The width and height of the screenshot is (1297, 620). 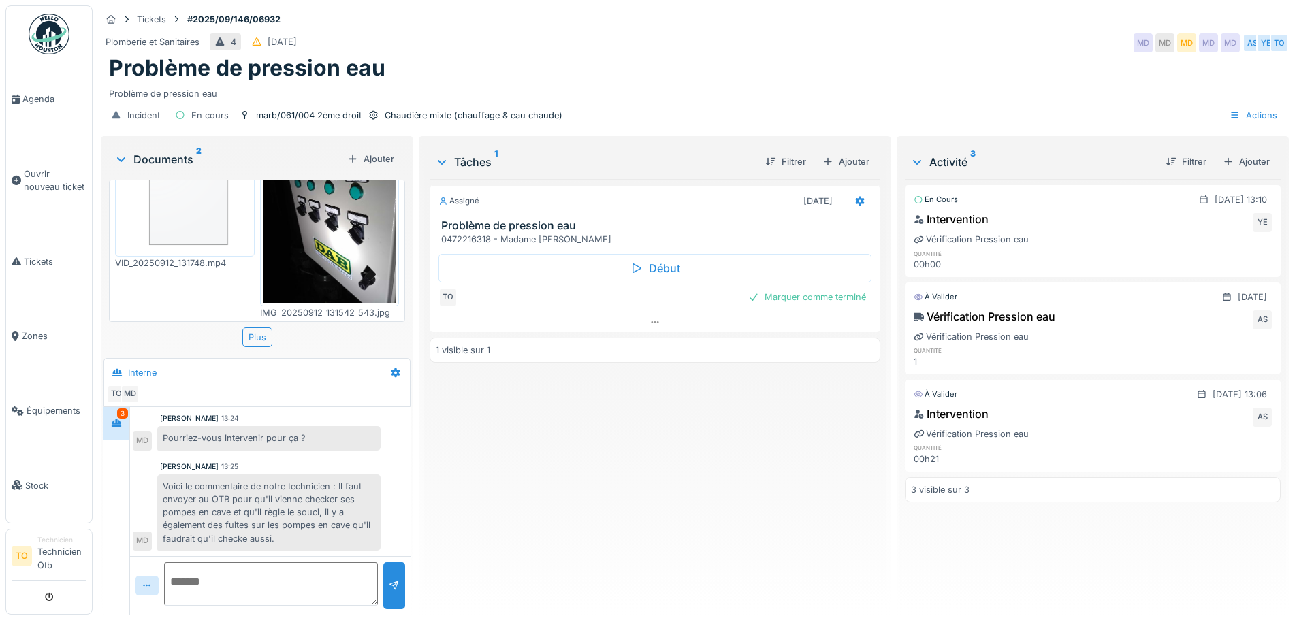 What do you see at coordinates (330, 313) in the screenshot?
I see `div: IMG_20250912_131542_543.jpg` at bounding box center [330, 313].